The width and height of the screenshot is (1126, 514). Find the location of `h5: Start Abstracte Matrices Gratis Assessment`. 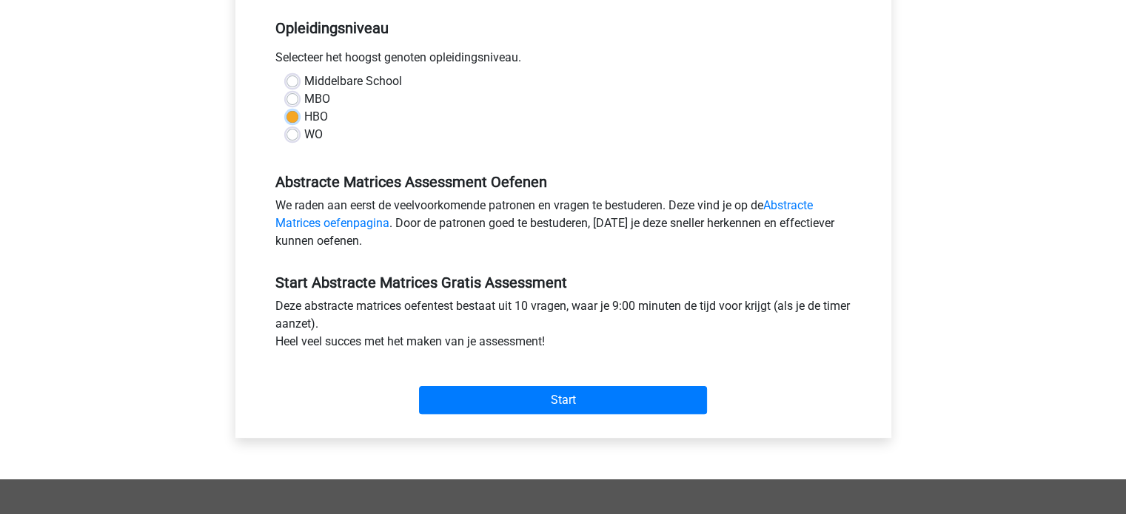

h5: Start Abstracte Matrices Gratis Assessment is located at coordinates (563, 283).